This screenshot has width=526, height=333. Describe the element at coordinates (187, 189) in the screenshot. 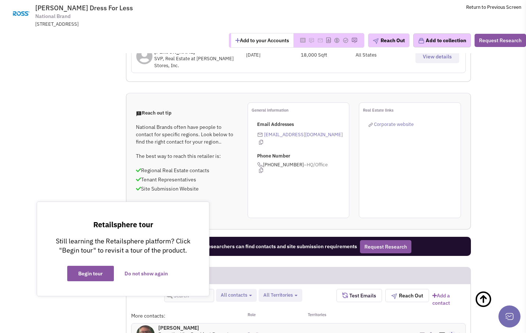

I see `p: Site Submission Website` at that location.